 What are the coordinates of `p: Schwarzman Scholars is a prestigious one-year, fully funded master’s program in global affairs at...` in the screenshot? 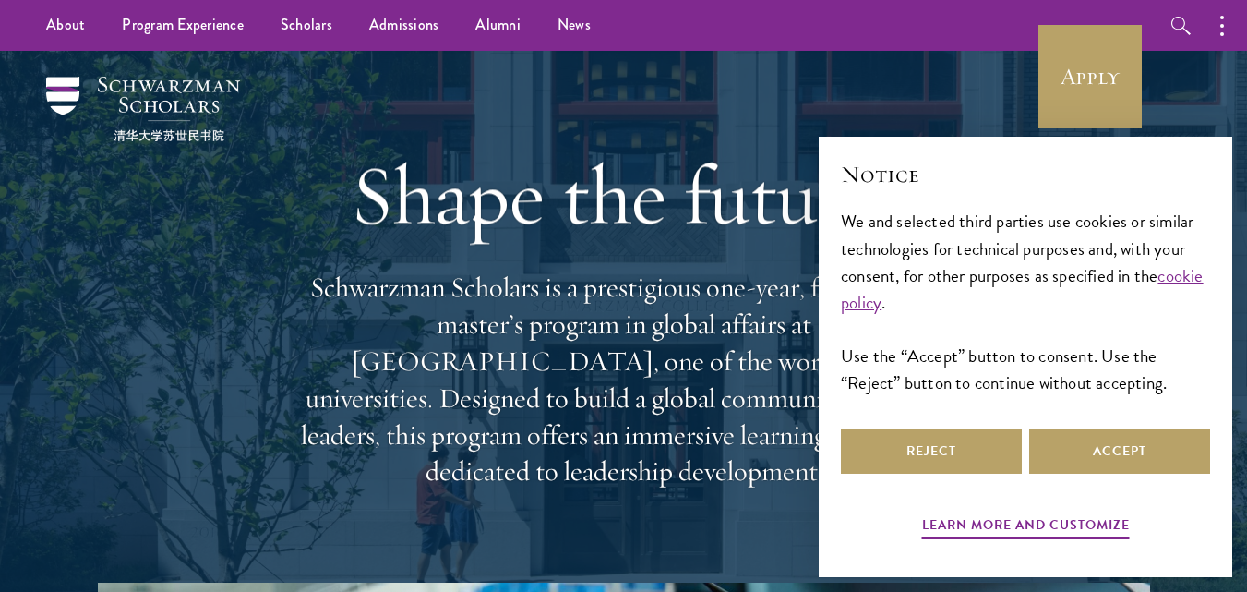 It's located at (624, 379).